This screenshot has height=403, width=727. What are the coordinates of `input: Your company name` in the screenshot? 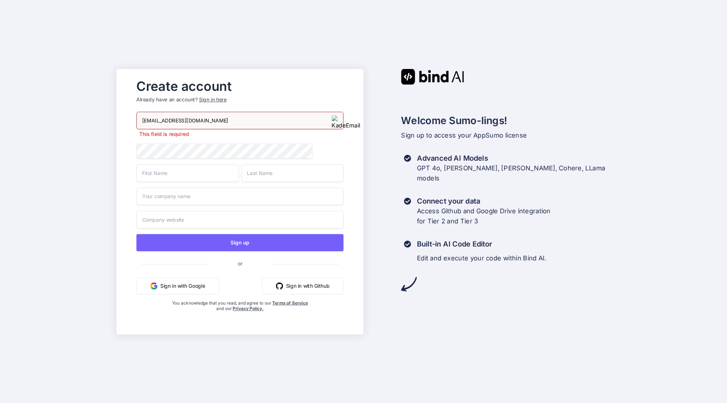 It's located at (240, 196).